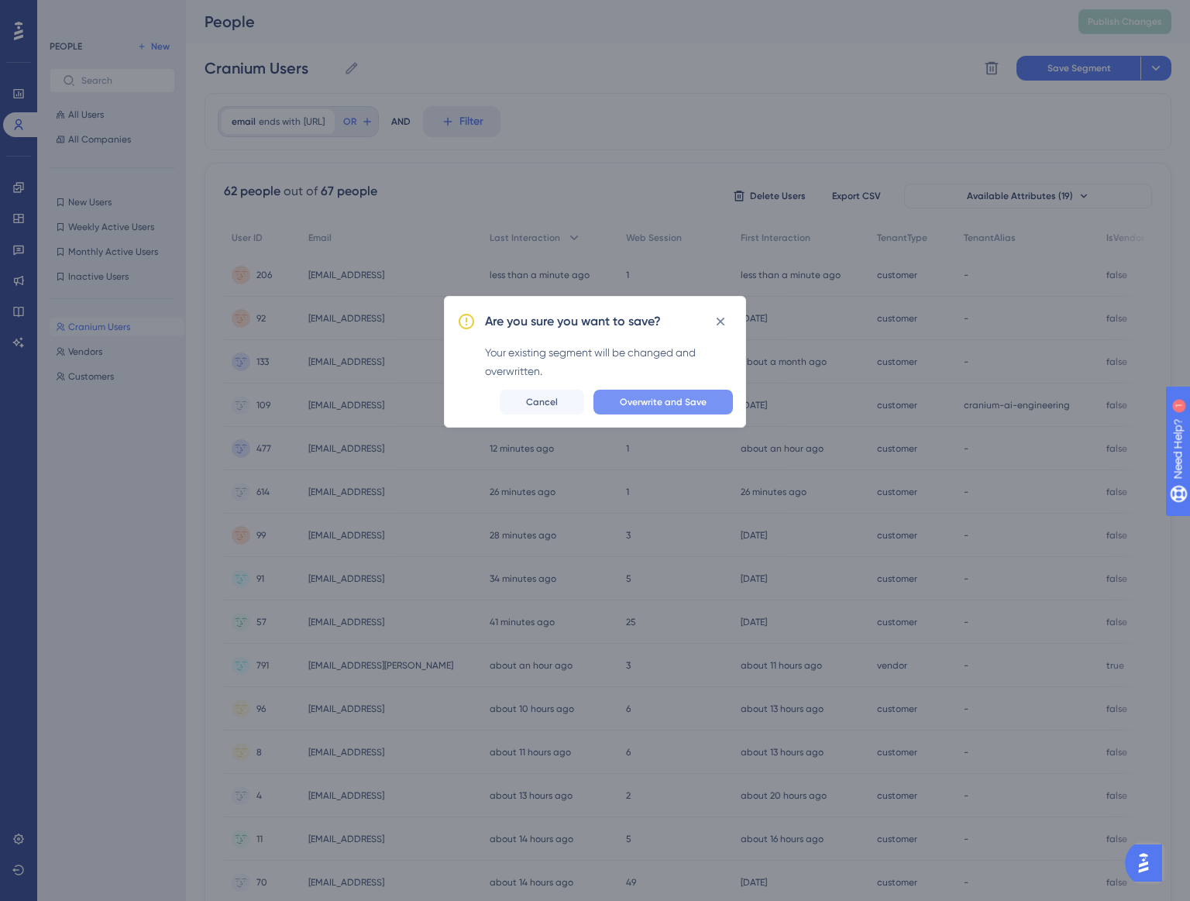 This screenshot has width=1190, height=901. Describe the element at coordinates (542, 402) in the screenshot. I see `span: Cancel` at that location.